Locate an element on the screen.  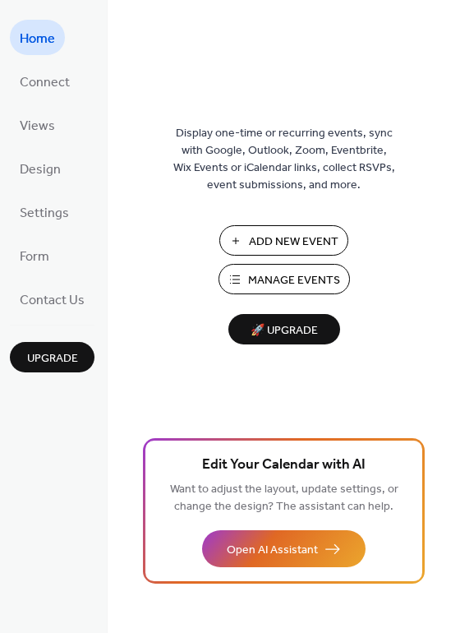
a: Contact Us is located at coordinates (52, 298).